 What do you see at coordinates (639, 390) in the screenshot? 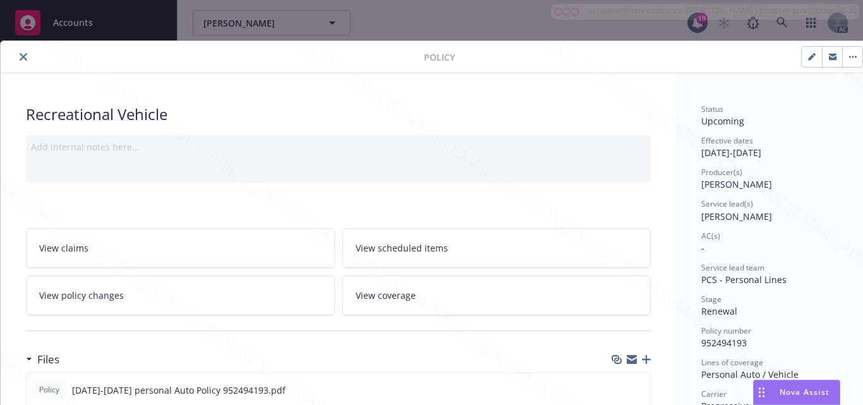
I see `button: preview file` at bounding box center [639, 390].